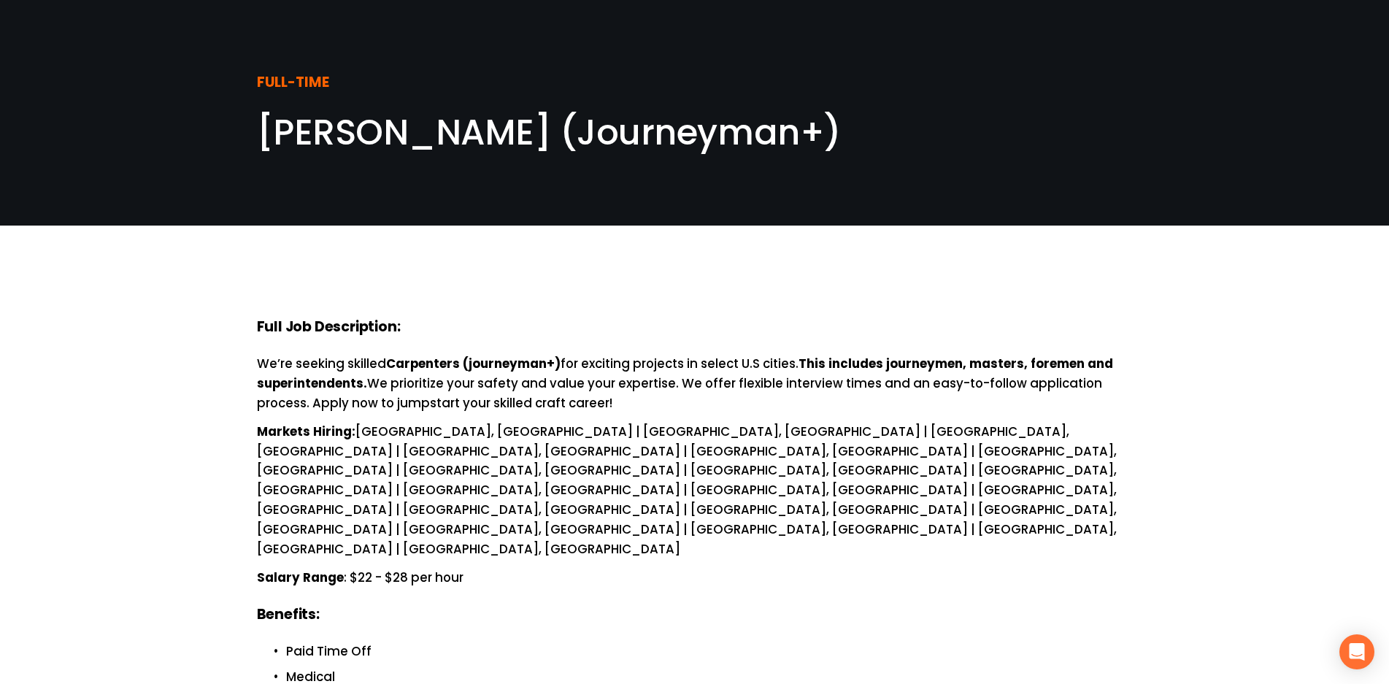  I want to click on strong: This includes journeymen, masters, foremen and superintendents., so click(686, 373).